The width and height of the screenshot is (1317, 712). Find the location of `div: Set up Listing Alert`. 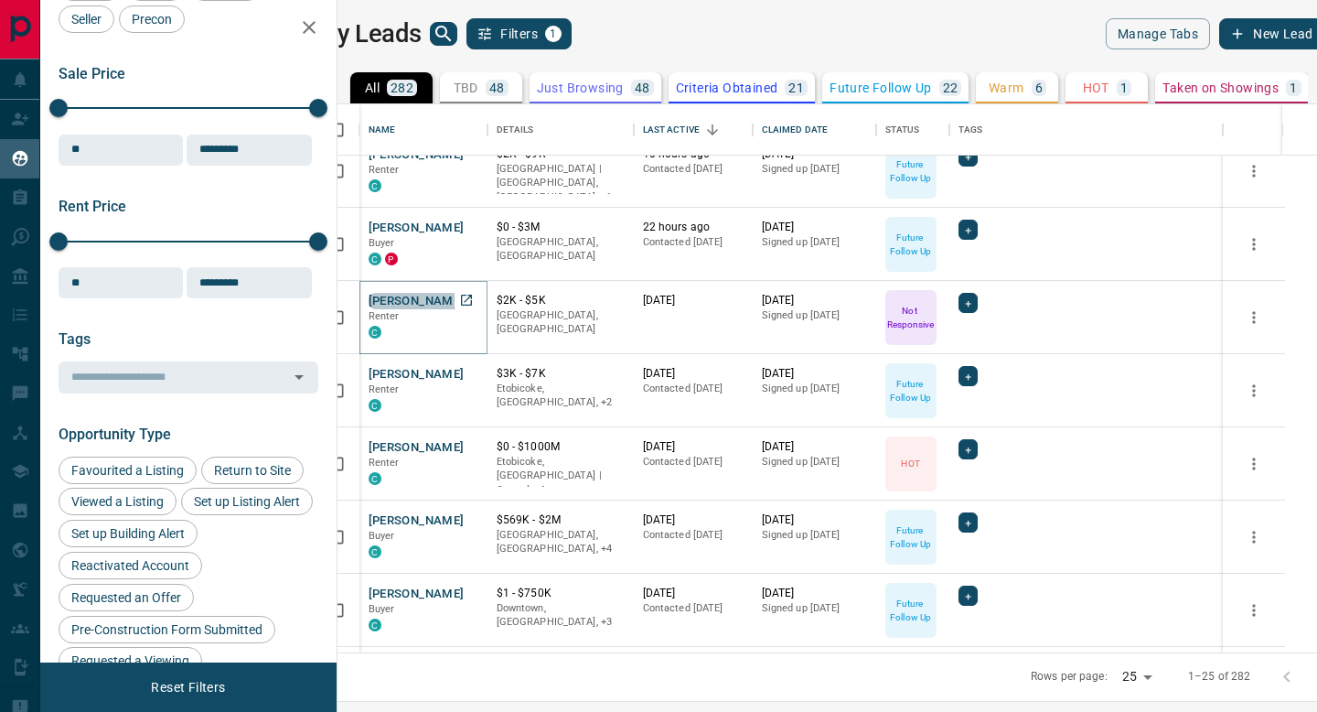

div: Set up Listing Alert is located at coordinates (247, 501).